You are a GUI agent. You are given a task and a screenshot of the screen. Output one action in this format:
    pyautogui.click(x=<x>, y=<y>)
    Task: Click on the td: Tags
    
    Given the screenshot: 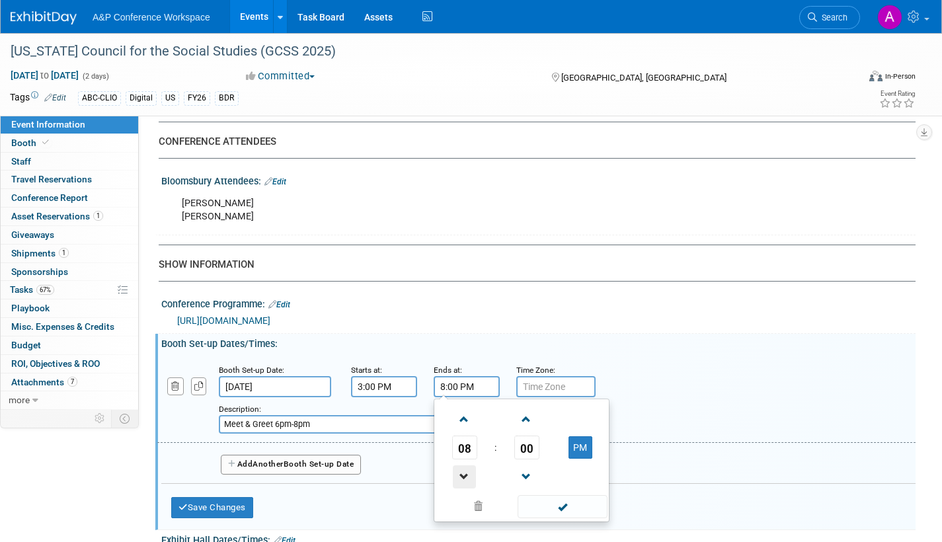 What is the action you would take?
    pyautogui.click(x=38, y=98)
    